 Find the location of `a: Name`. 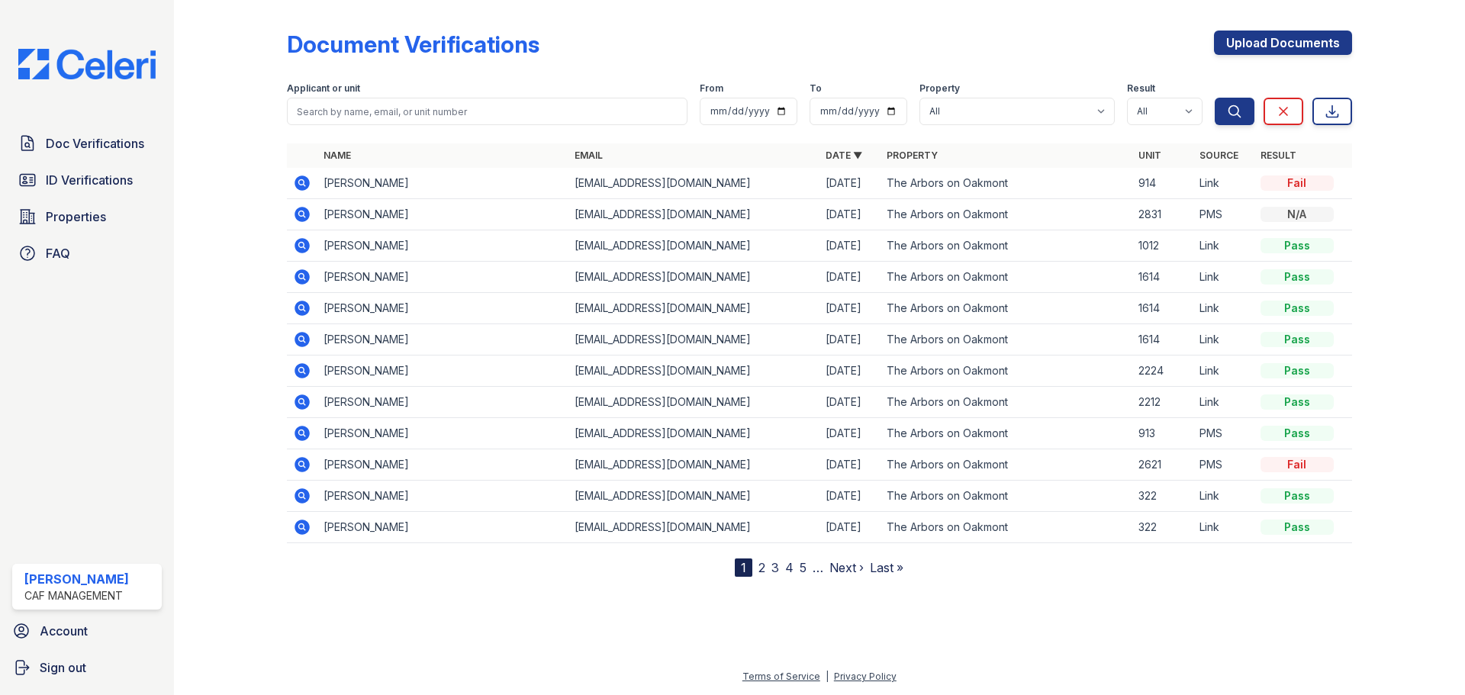

a: Name is located at coordinates (337, 155).